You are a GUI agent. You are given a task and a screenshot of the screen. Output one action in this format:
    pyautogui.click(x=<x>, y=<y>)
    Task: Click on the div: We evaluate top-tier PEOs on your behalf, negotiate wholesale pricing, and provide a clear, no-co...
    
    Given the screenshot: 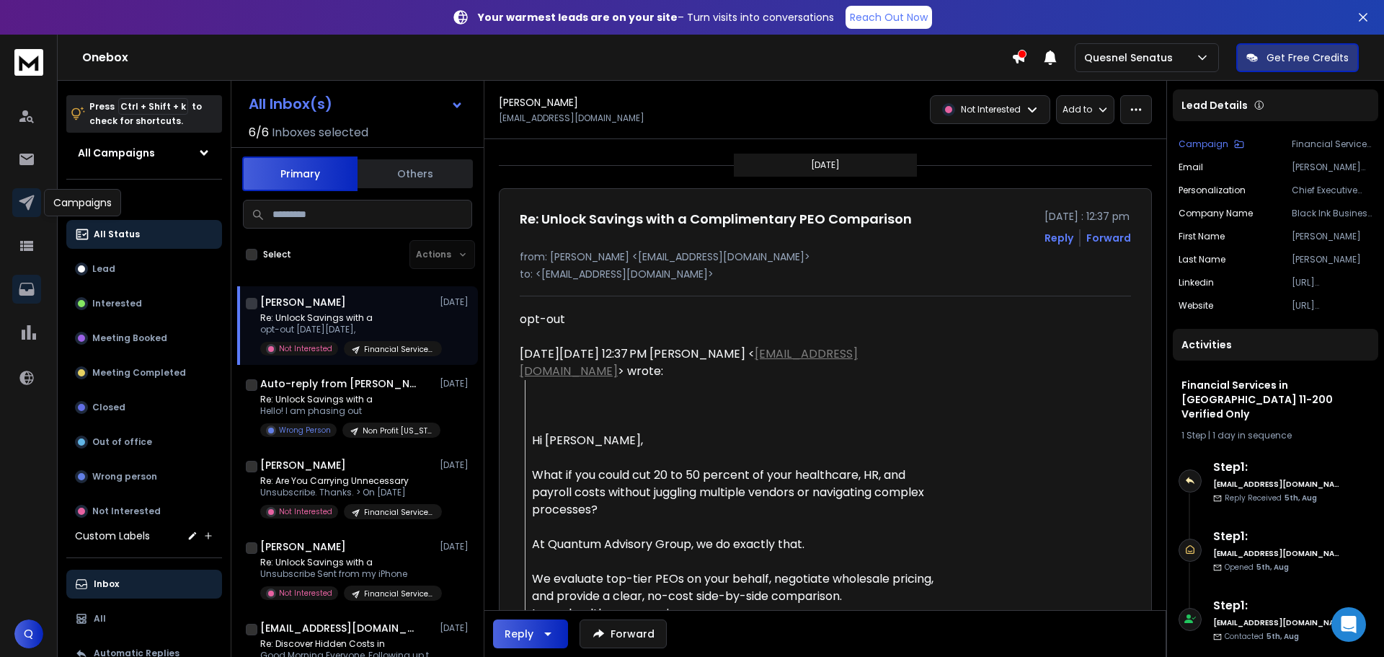 What is the action you would take?
    pyautogui.click(x=736, y=588)
    